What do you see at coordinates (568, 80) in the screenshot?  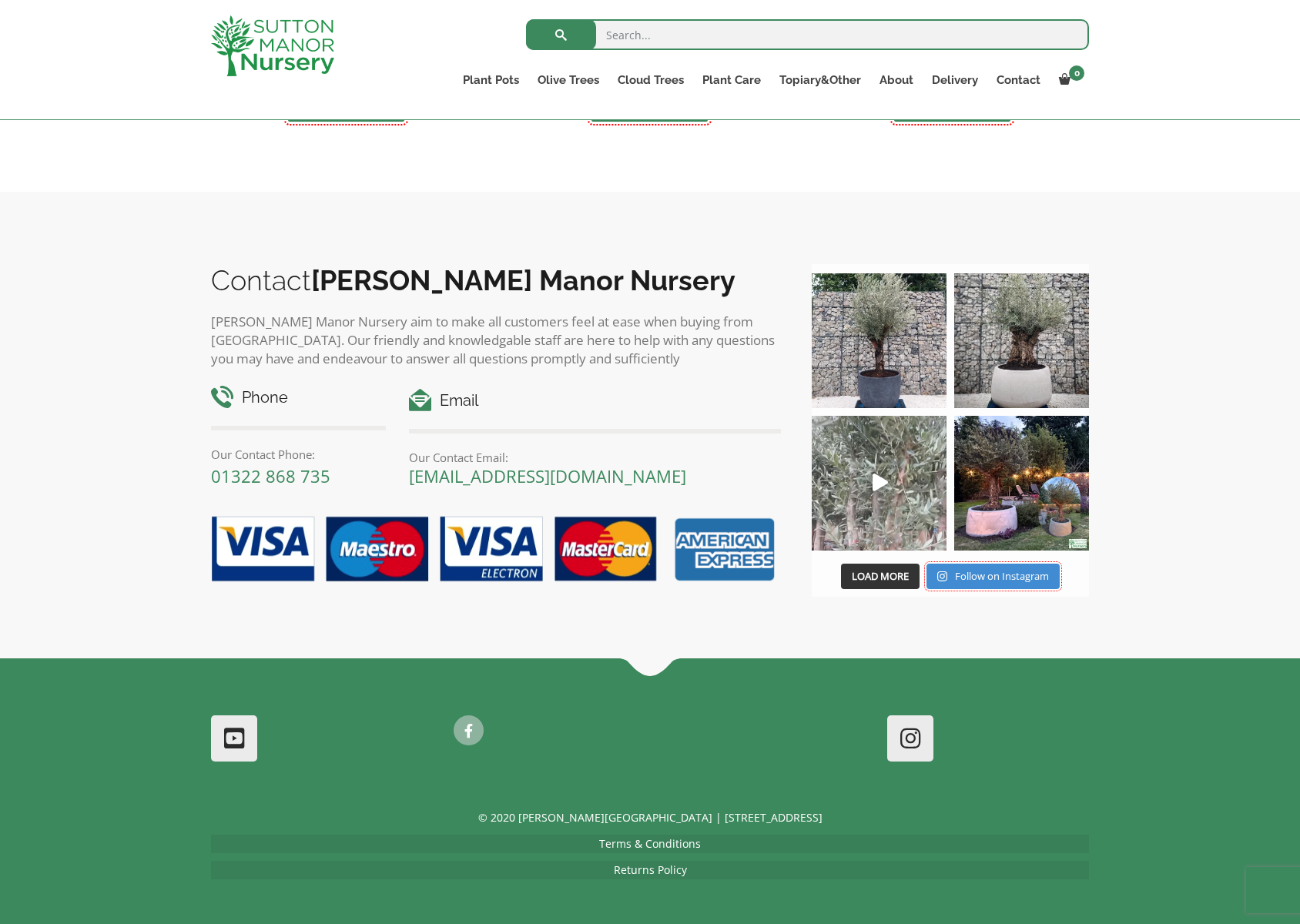 I see `a: Olive Trees` at bounding box center [568, 80].